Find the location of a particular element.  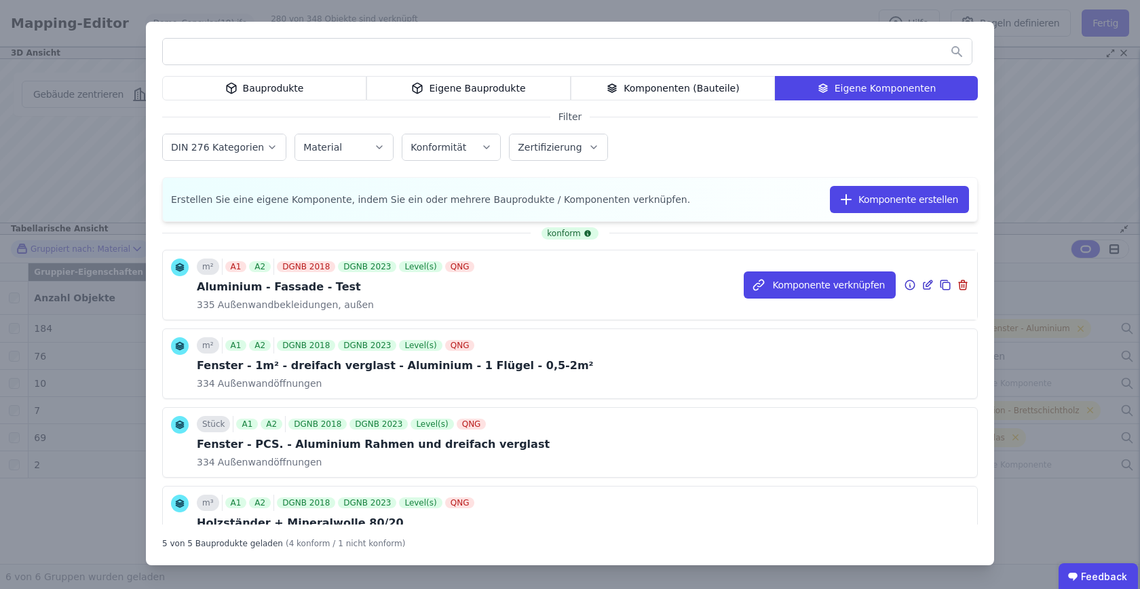

div: Stück is located at coordinates (213, 424).